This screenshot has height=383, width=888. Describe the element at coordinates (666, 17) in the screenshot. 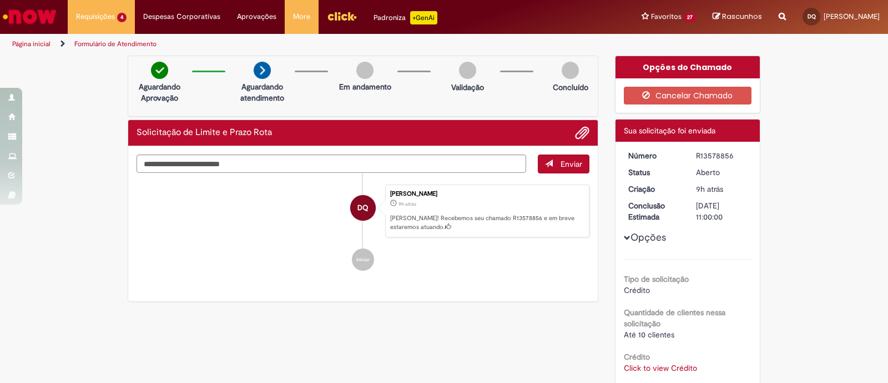

I see `span: Favoritos` at that location.